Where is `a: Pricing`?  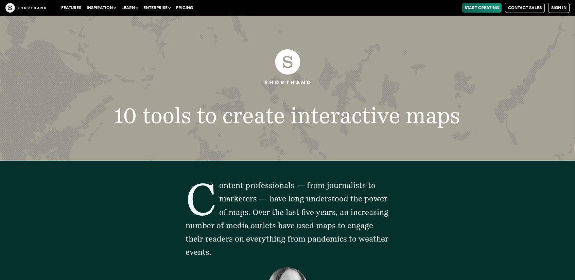 a: Pricing is located at coordinates (185, 8).